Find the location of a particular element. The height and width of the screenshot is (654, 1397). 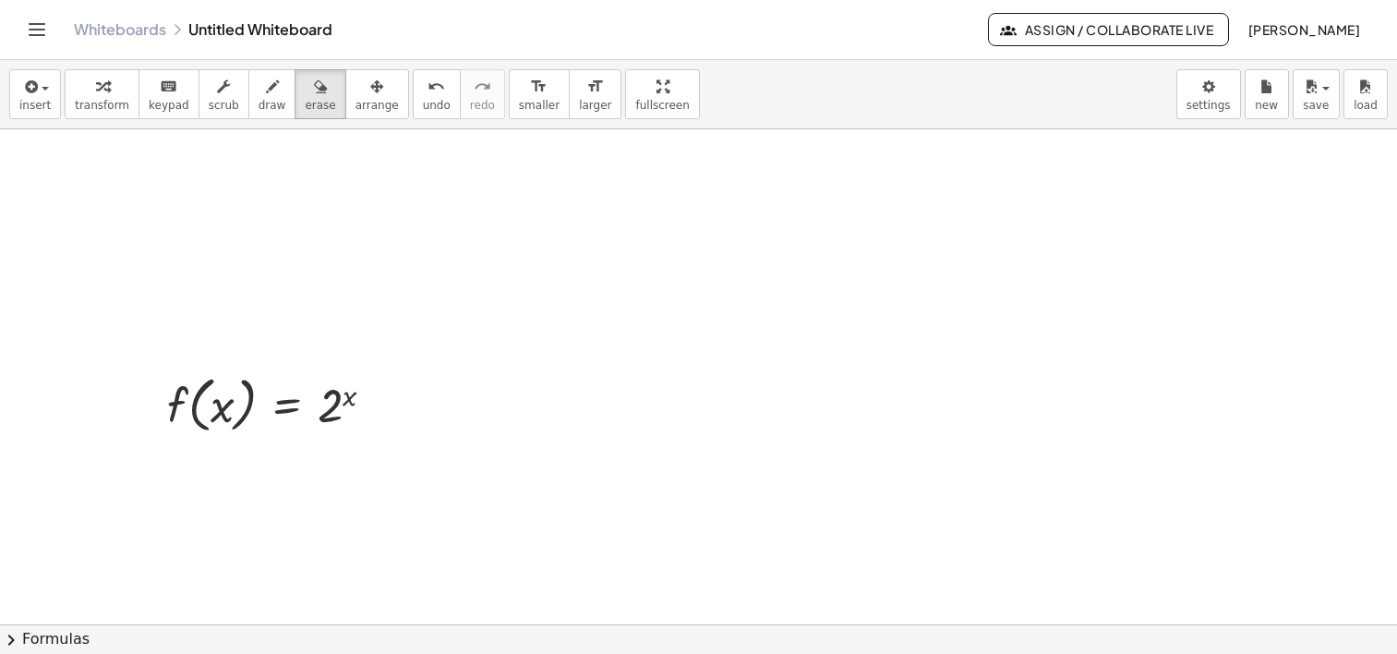

span: fullscreen is located at coordinates (662, 105).